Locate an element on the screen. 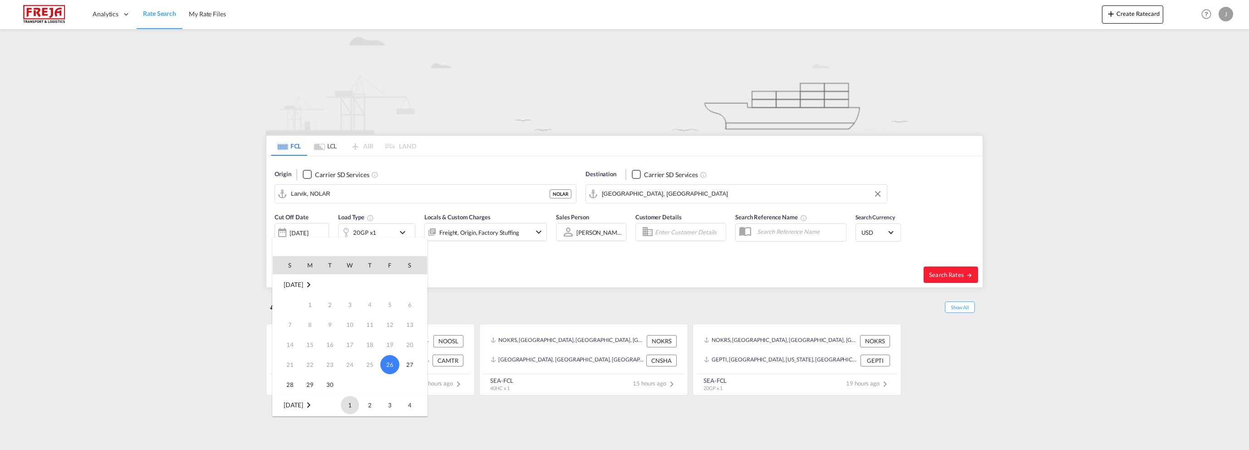 The width and height of the screenshot is (1249, 450). tr: Week 4 is located at coordinates (350, 364).